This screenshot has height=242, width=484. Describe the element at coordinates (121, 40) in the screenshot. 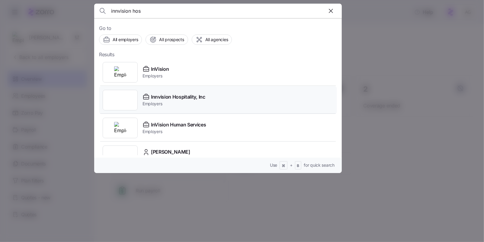

I see `button: All employers` at that location.